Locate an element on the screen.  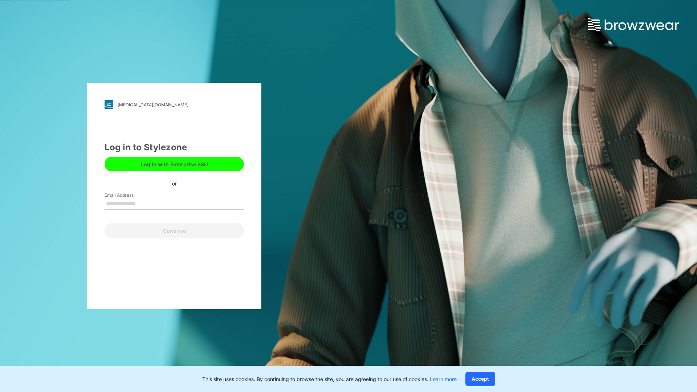
div: or is located at coordinates (174, 183).